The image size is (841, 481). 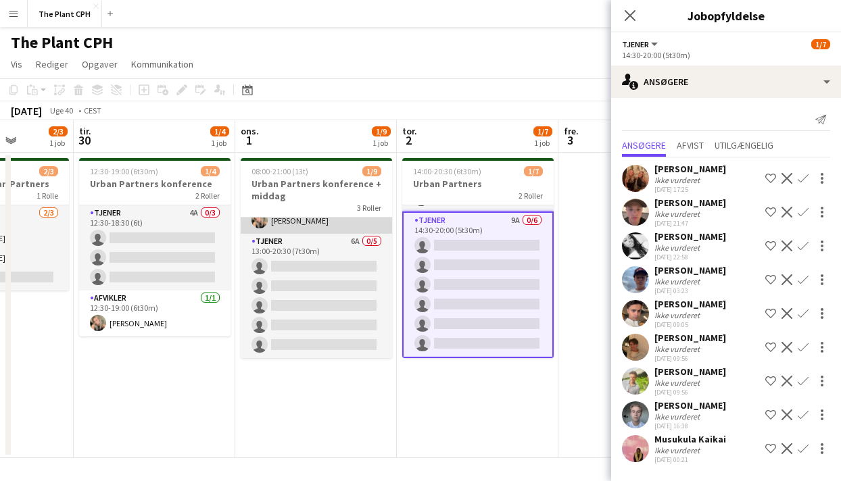 I want to click on app-card-role: Tjener4A0/312:30-18:30 (6t), so click(x=155, y=248).